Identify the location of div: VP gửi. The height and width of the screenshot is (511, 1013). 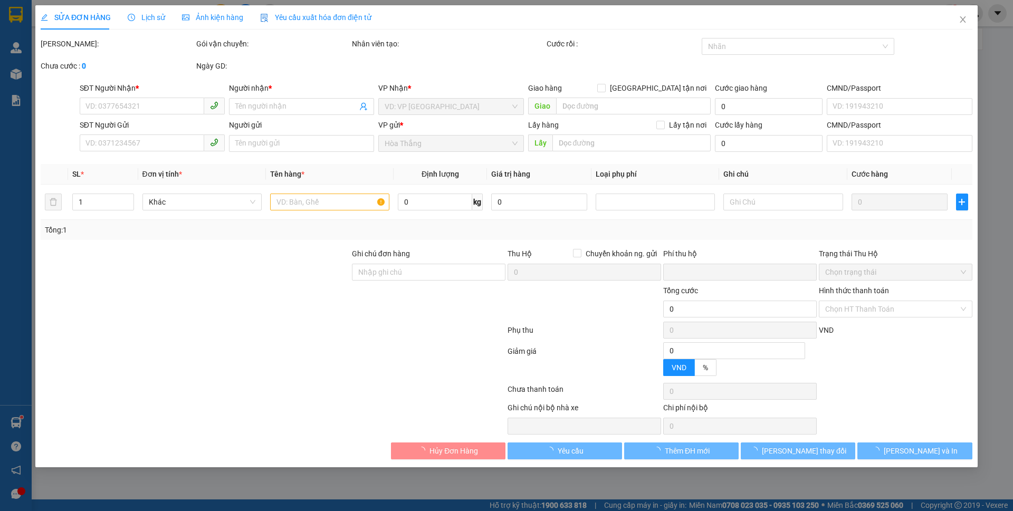
(451, 125).